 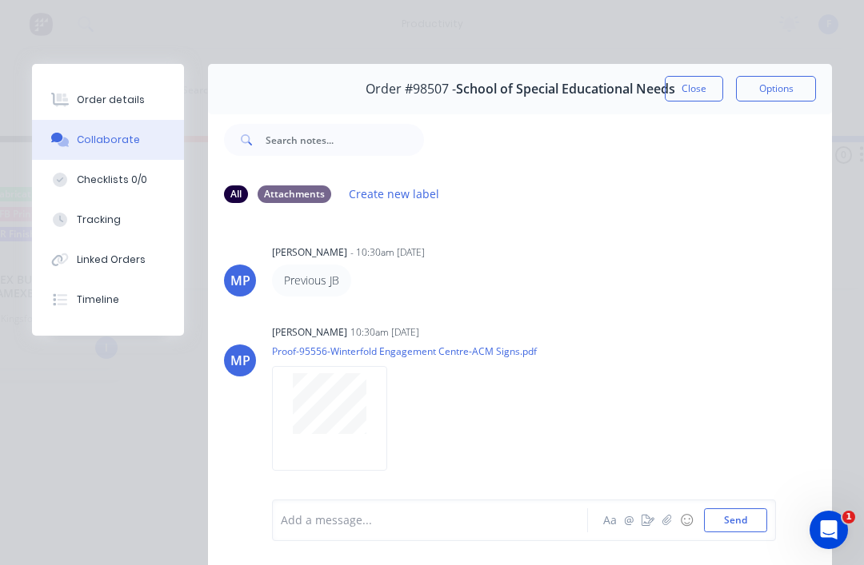 What do you see at coordinates (776, 89) in the screenshot?
I see `button: Options` at bounding box center [776, 89].